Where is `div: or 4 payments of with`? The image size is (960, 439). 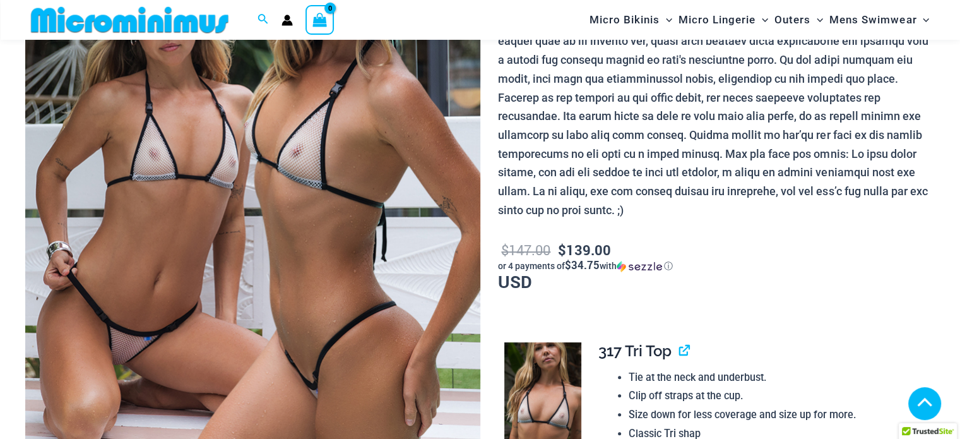 div: or 4 payments of with is located at coordinates (716, 266).